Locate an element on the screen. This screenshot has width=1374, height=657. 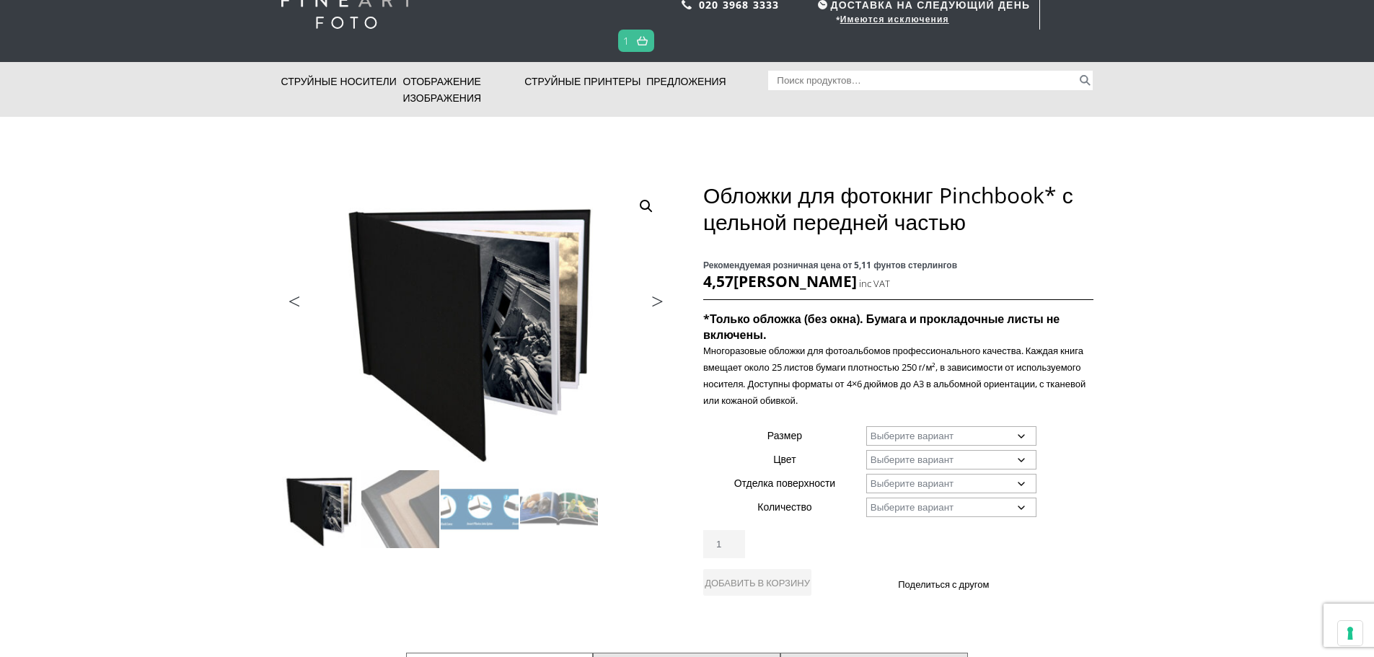
font: 1 is located at coordinates (626, 40).